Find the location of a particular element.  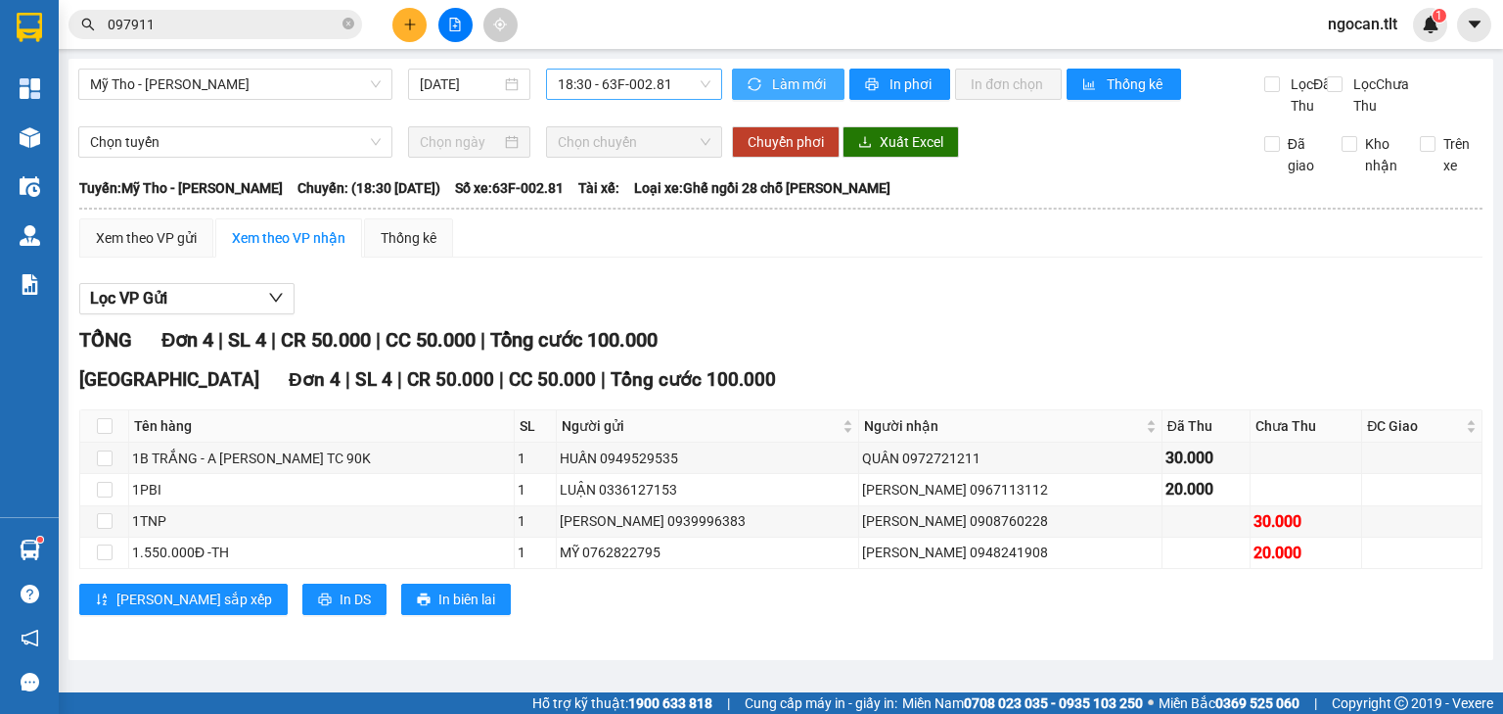

span: Tổng cước 100.000 is located at coordinates (693, 379).